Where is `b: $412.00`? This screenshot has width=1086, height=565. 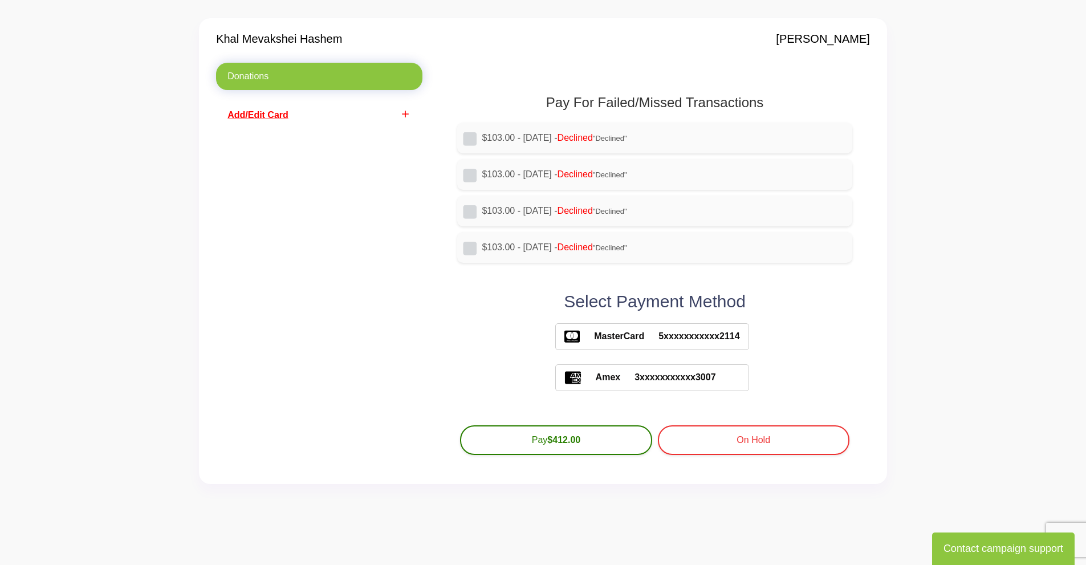 b: $412.00 is located at coordinates (564, 439).